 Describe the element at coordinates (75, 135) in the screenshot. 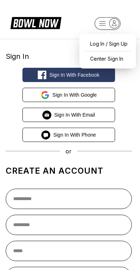

I see `span: Sign in with Phone` at that location.